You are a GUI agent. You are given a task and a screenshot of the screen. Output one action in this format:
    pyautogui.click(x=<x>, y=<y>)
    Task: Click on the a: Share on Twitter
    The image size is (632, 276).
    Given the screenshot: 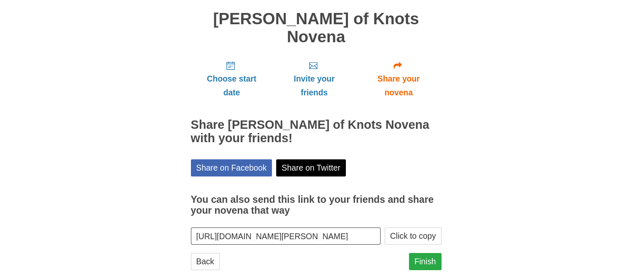 What is the action you would take?
    pyautogui.click(x=311, y=167)
    